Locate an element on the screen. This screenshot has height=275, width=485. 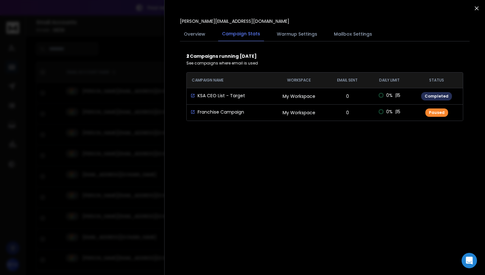
th: DAILY LIMIT is located at coordinates (389, 80).